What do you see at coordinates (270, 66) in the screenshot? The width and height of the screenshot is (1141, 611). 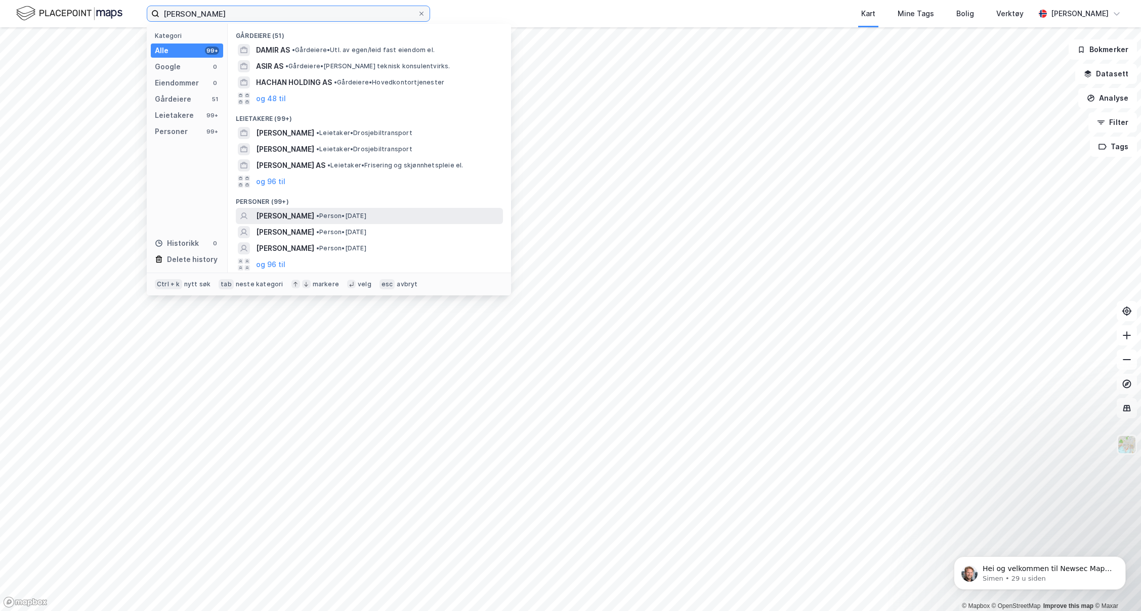 I see `span: ASIR AS` at bounding box center [270, 66].